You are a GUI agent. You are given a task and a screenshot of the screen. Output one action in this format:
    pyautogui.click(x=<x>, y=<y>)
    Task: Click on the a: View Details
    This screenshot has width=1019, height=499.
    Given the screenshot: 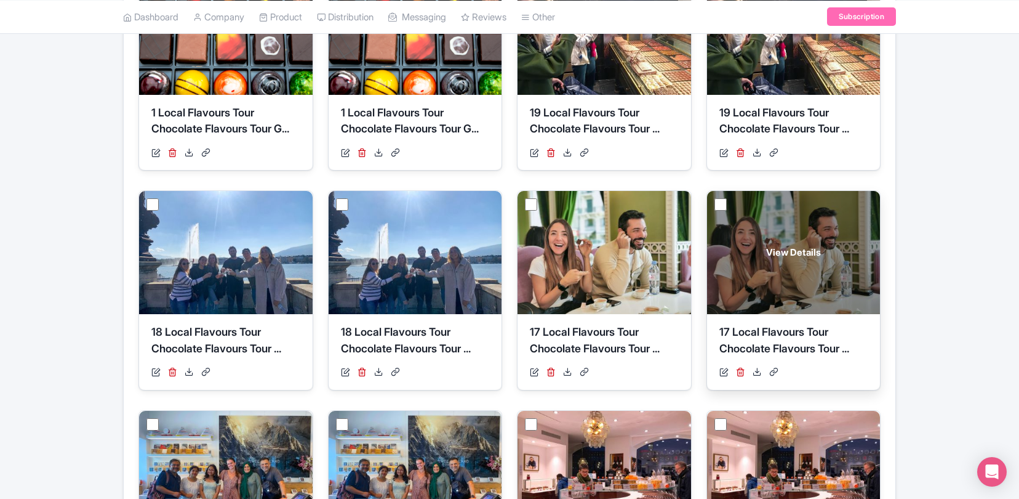 What is the action you would take?
    pyautogui.click(x=794, y=252)
    